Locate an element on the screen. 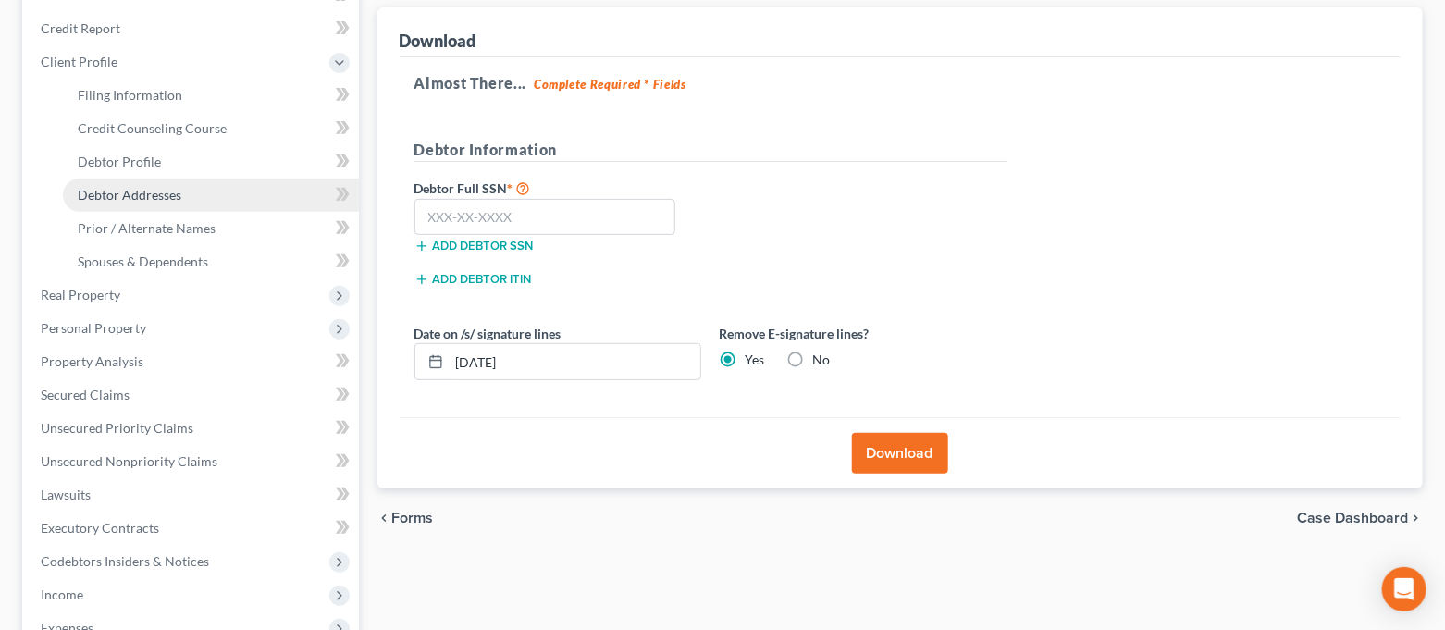 This screenshot has width=1445, height=630. span: Real Property is located at coordinates (80, 294).